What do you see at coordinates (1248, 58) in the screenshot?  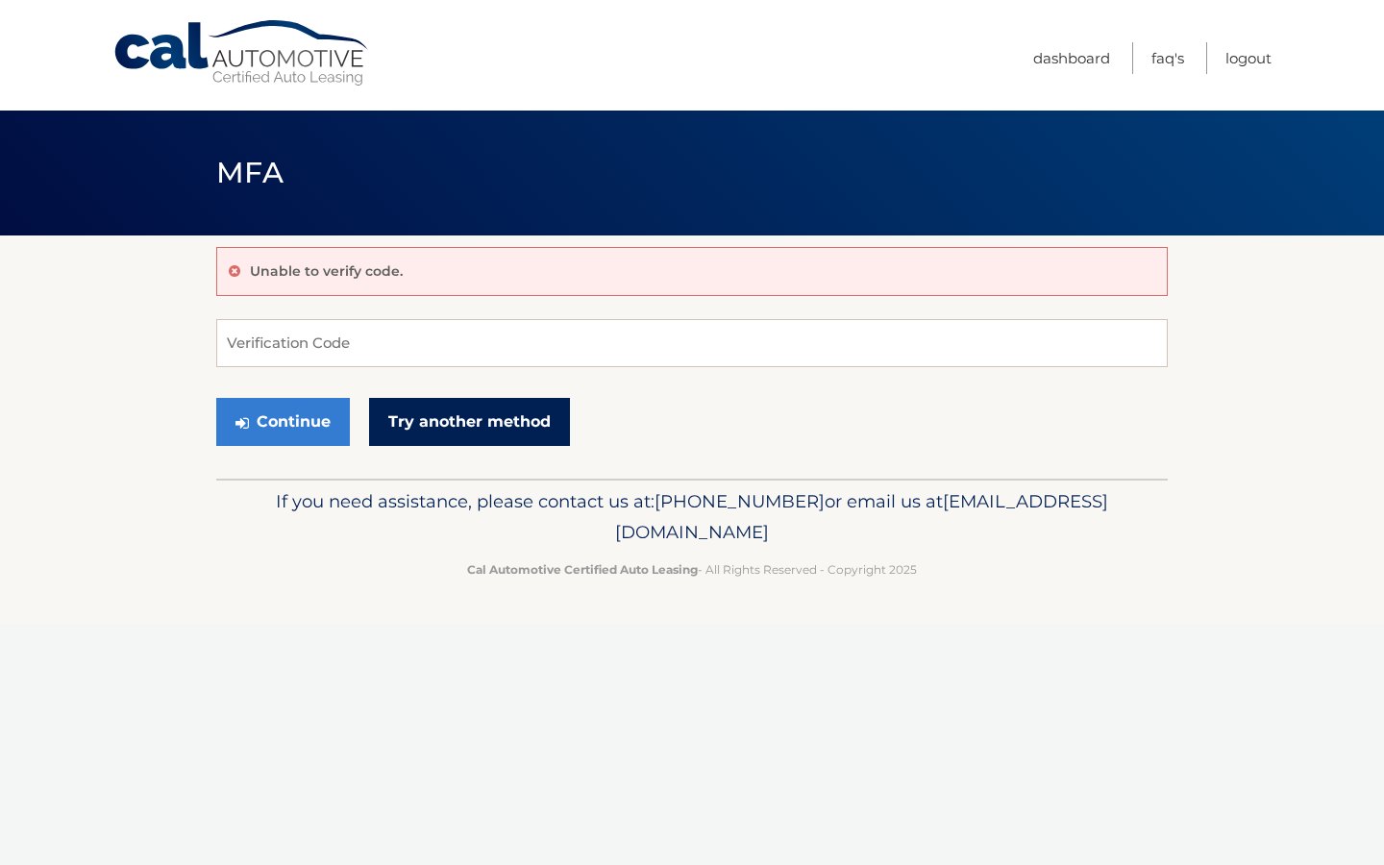 I see `a: Logout` at bounding box center [1248, 58].